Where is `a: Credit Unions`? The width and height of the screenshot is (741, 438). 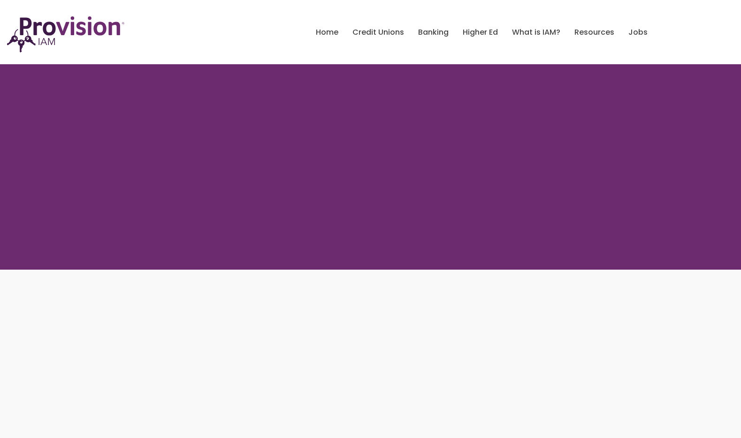
a: Credit Unions is located at coordinates (378, 32).